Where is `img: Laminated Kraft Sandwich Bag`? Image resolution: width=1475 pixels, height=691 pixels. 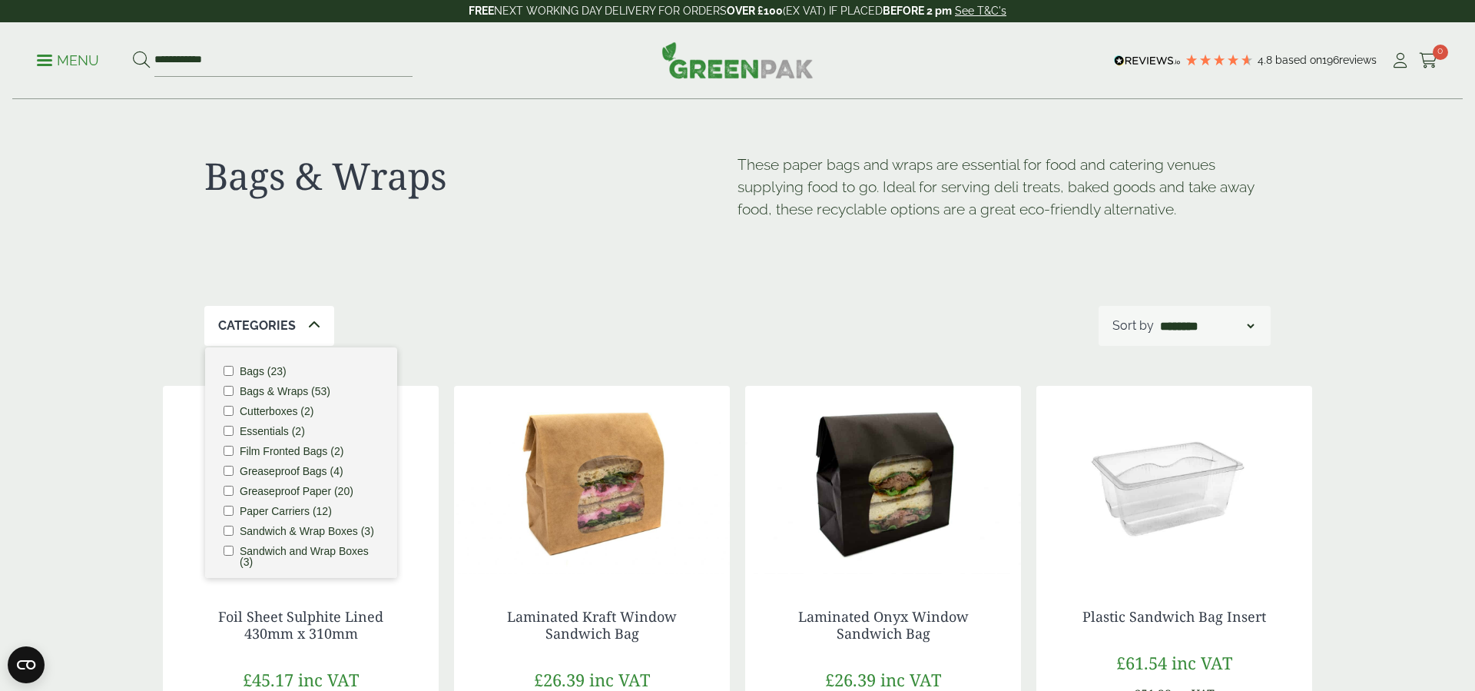 img: Laminated Kraft Sandwich Bag is located at coordinates (591, 482).